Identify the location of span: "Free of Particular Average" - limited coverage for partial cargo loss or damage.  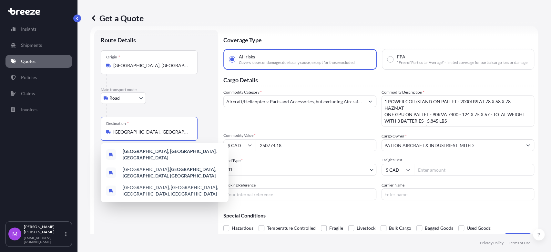
(462, 63).